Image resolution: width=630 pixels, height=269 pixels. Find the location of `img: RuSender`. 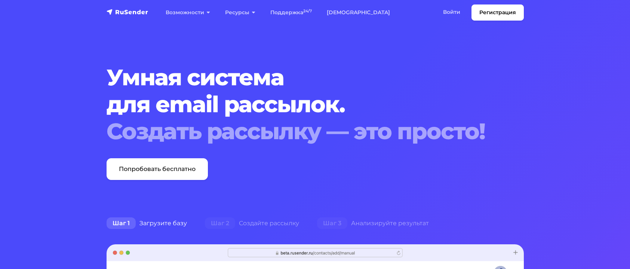

img: RuSender is located at coordinates (128, 12).